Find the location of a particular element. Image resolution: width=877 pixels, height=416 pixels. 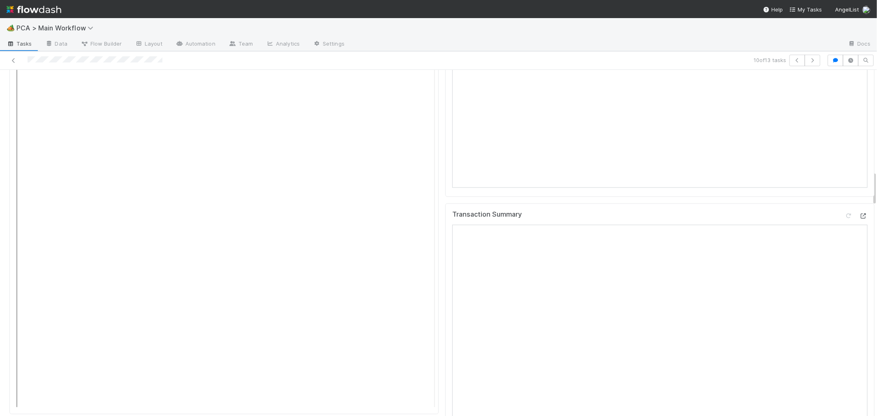

a: Settings is located at coordinates (329, 44).